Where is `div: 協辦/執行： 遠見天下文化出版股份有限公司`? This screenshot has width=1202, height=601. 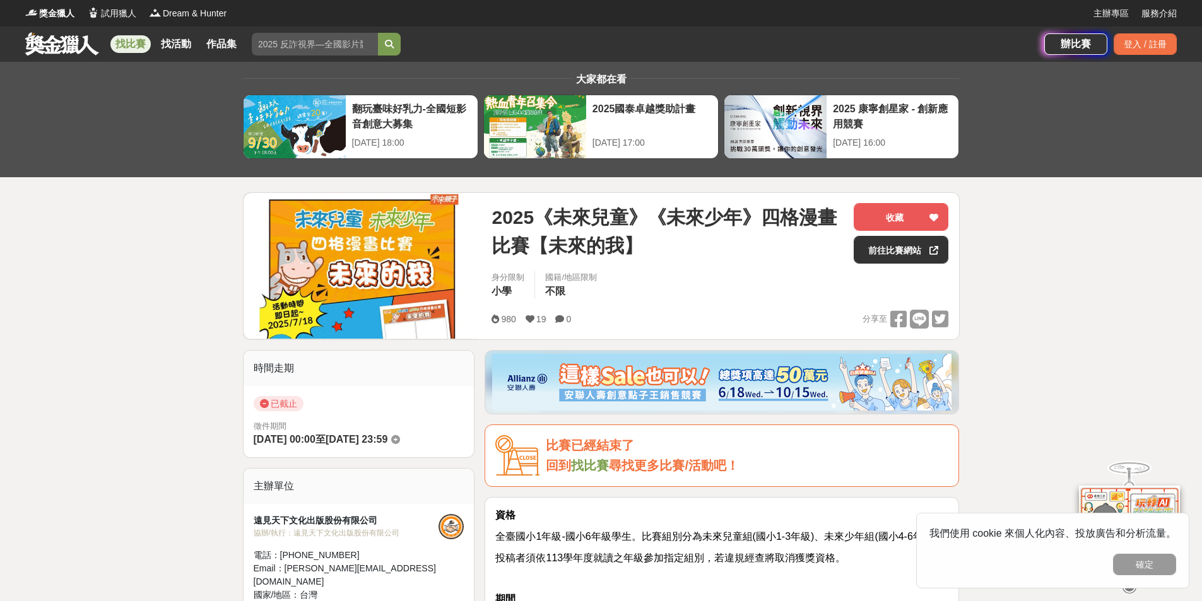
div: 協辦/執行： 遠見天下文化出版股份有限公司 is located at coordinates (346, 533).